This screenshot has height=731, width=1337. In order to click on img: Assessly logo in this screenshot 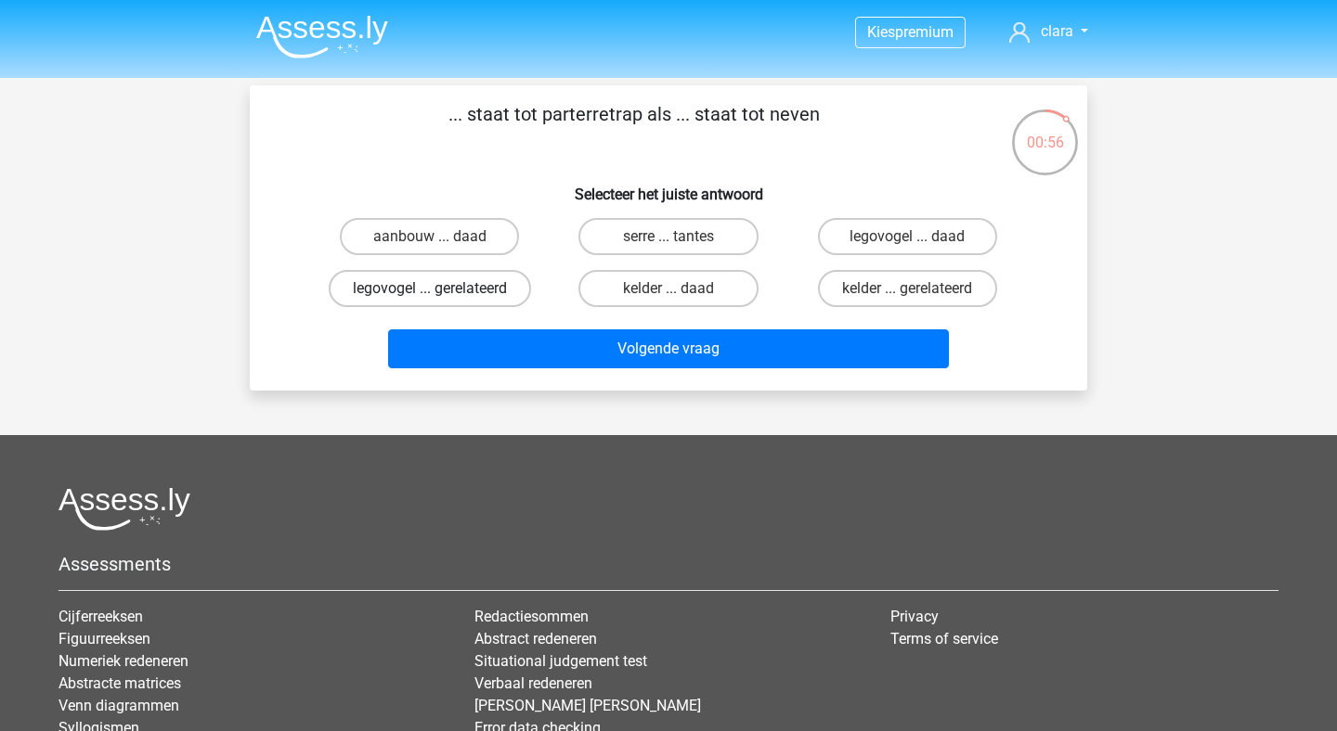, I will do `click(124, 509)`.